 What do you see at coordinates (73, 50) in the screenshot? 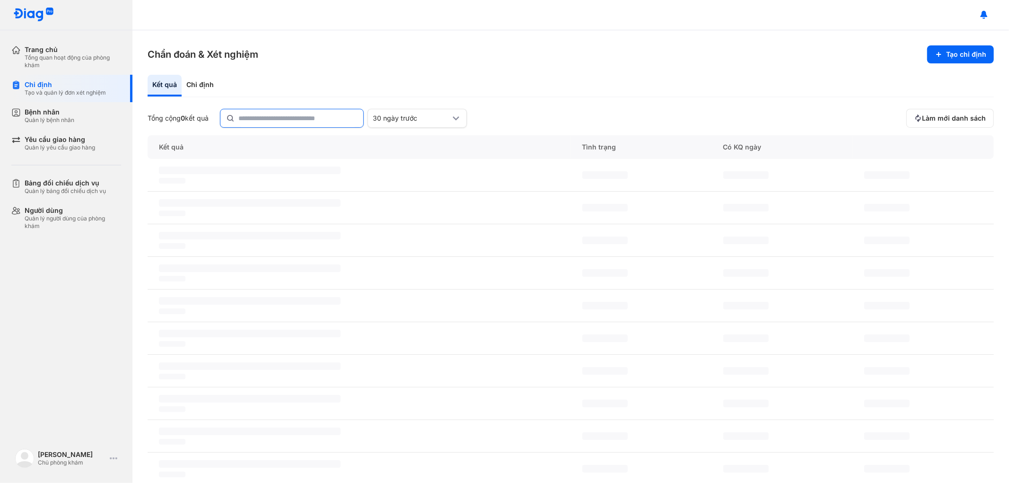
I see `div: Trang chủ` at bounding box center [73, 50].